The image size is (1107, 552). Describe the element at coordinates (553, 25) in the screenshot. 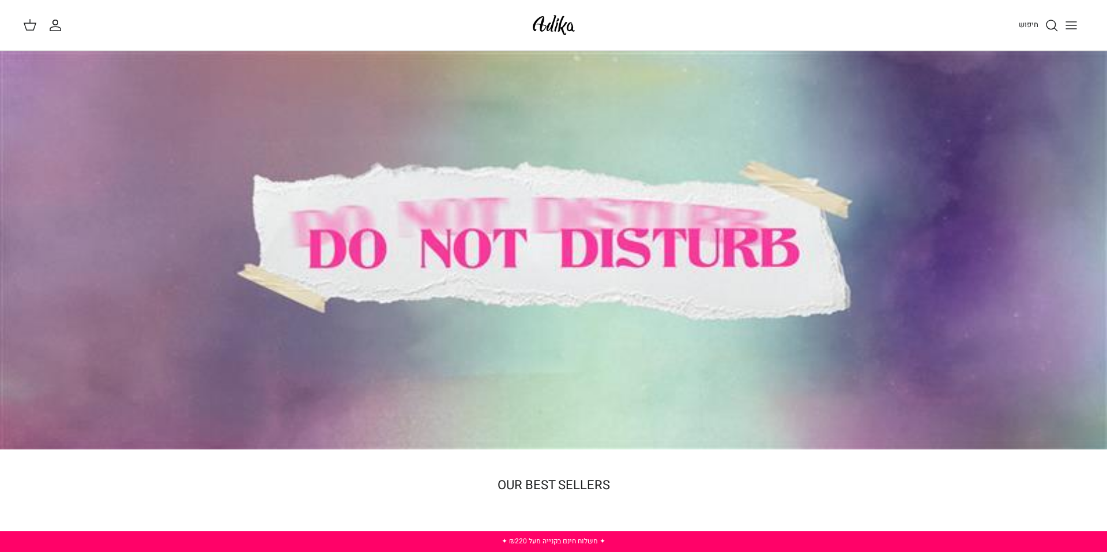

I see `img: Adika IL` at that location.